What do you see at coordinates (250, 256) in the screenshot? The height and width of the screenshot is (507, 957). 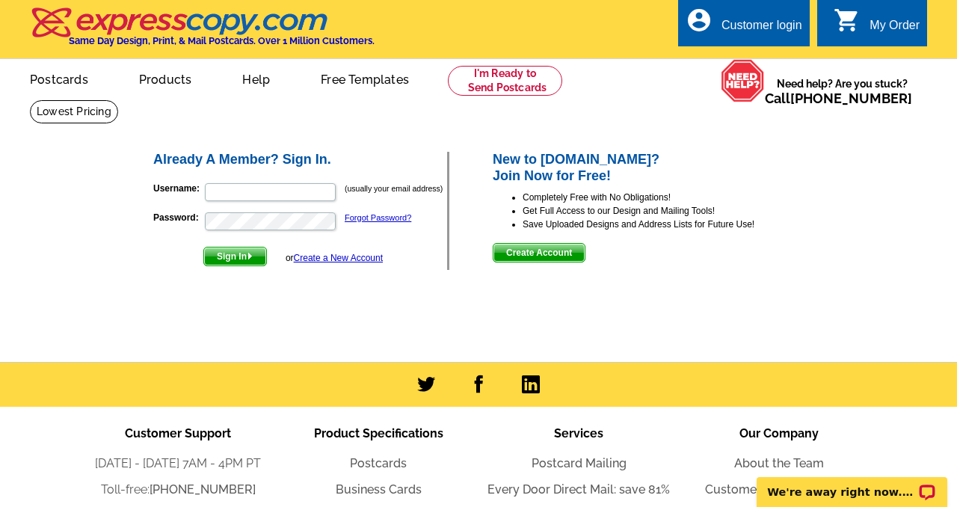 I see `img: button-next-arrow-white.png` at bounding box center [250, 256].